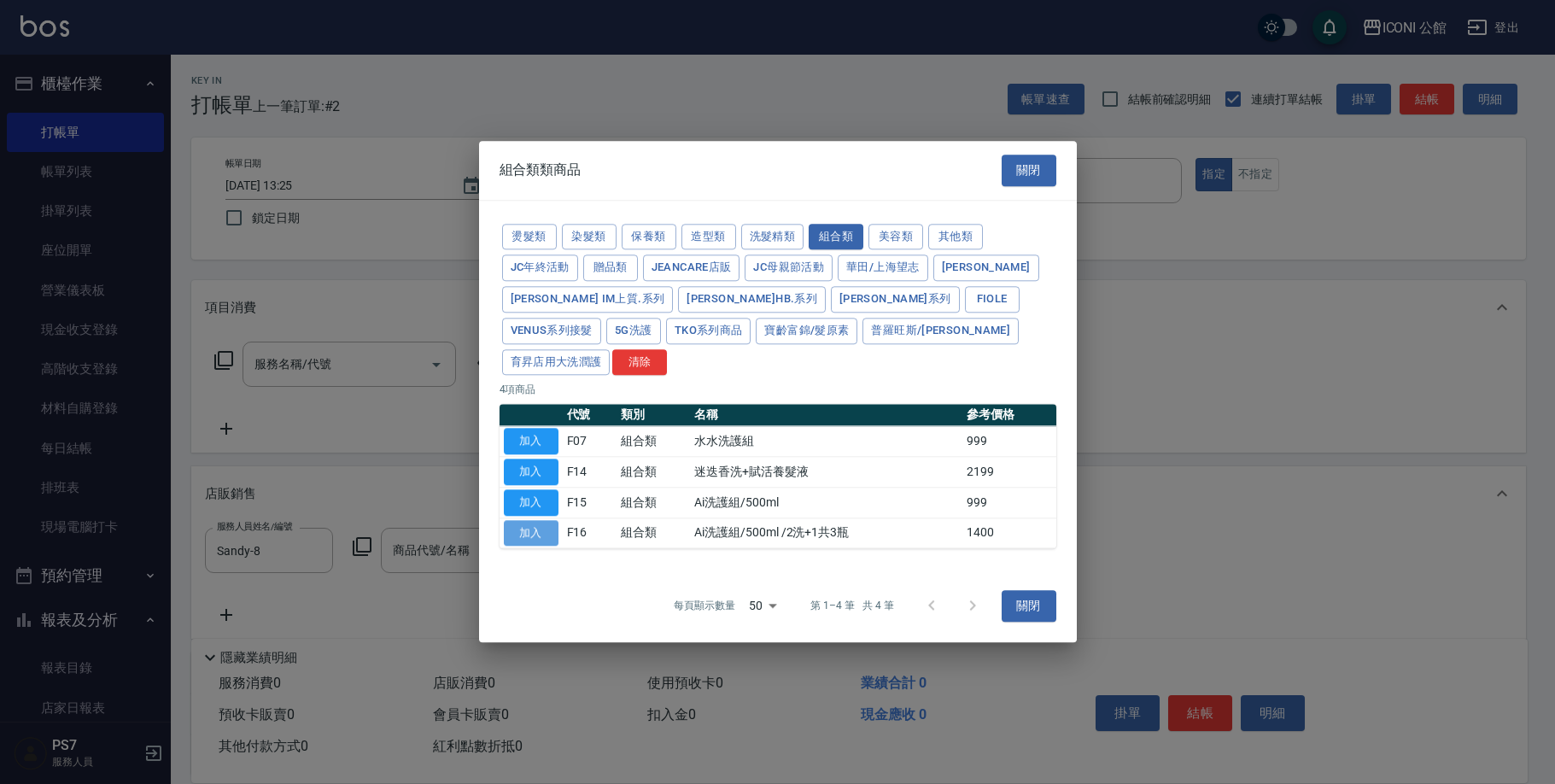 Image resolution: width=1555 pixels, height=784 pixels. I want to click on button: JC母親節活動, so click(788, 268).